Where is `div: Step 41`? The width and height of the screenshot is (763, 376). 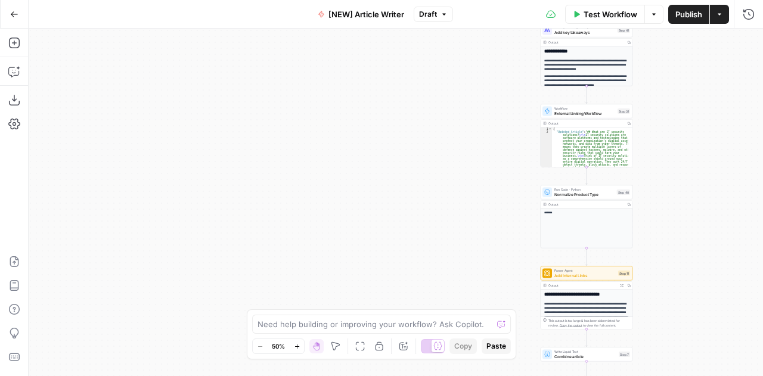 div: Step 41 is located at coordinates (624, 30).